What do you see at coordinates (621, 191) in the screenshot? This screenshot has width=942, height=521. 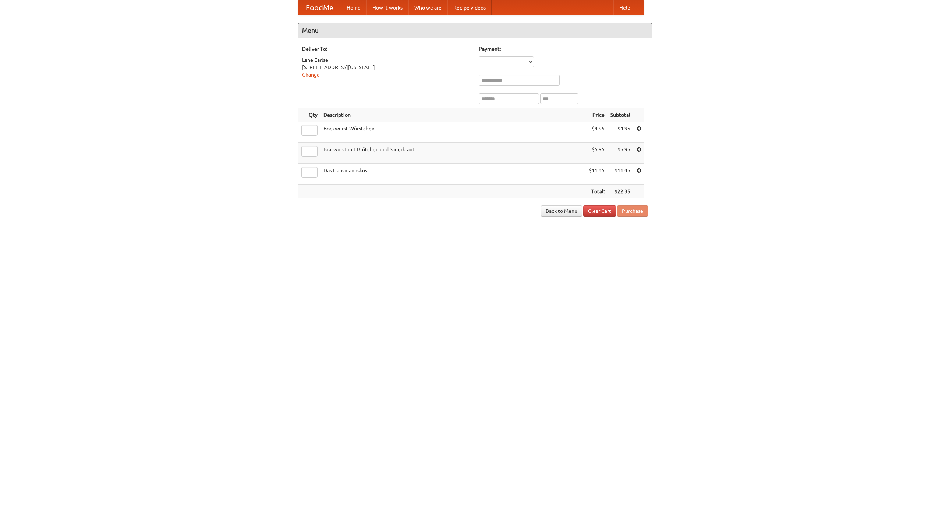 I see `th: $22.35` at bounding box center [621, 191].